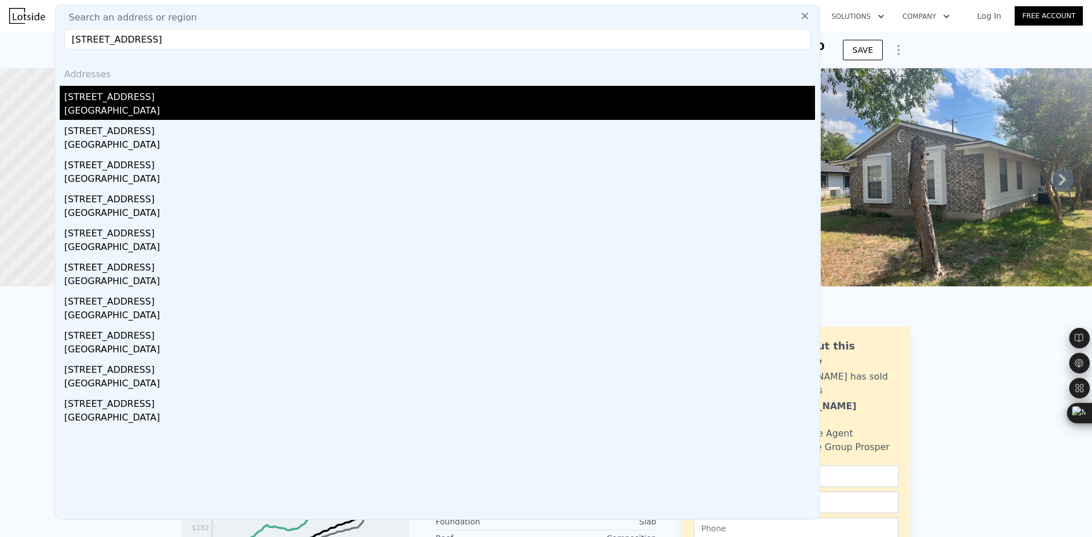 The height and width of the screenshot is (537, 1092). Describe the element at coordinates (200, 528) in the screenshot. I see `tspan: $182` at that location.